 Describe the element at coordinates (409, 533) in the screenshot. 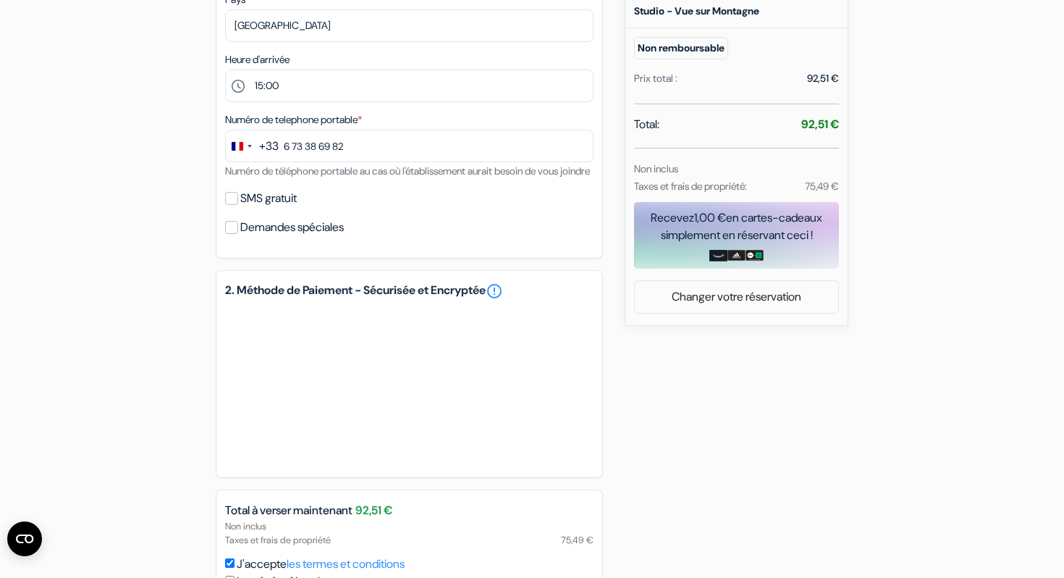

I see `div: Non inclus Taxes et frais de propriété` at that location.